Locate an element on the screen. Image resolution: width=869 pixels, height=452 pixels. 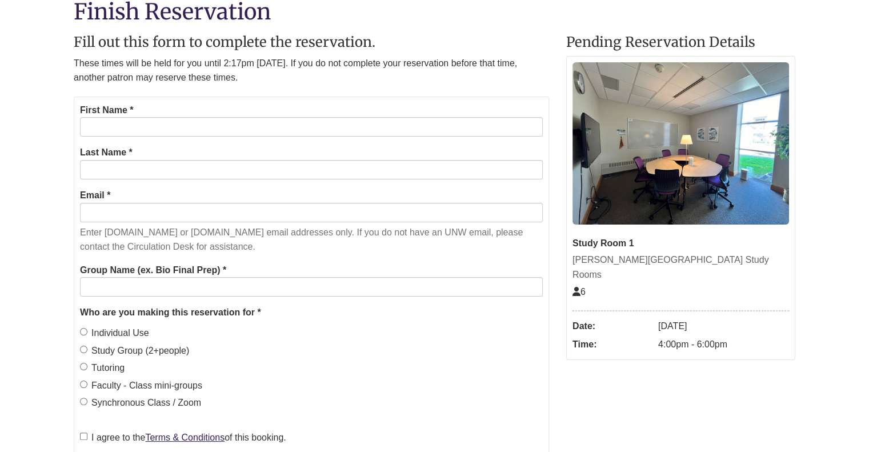
input: I agree to theTerms & Conditionsof this booking. is located at coordinates (83, 436).